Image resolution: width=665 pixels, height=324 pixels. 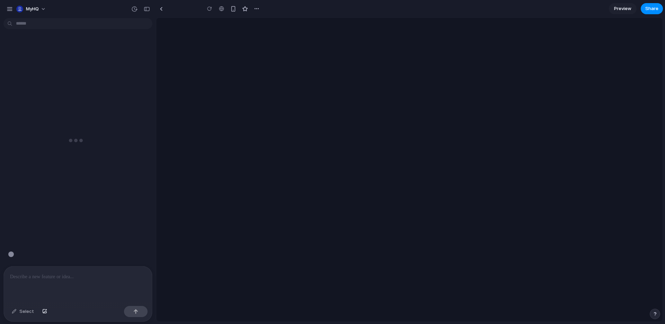 What do you see at coordinates (623, 9) in the screenshot?
I see `span: Preview` at bounding box center [623, 9].